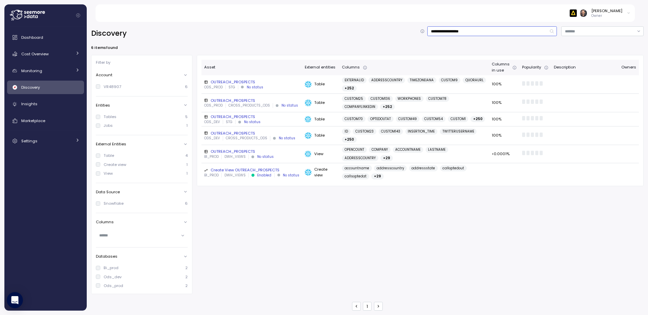 This screenshot has width=648, height=315. What do you see at coordinates (449, 80) in the screenshot?
I see `a: CUSTOM9` at bounding box center [449, 80].